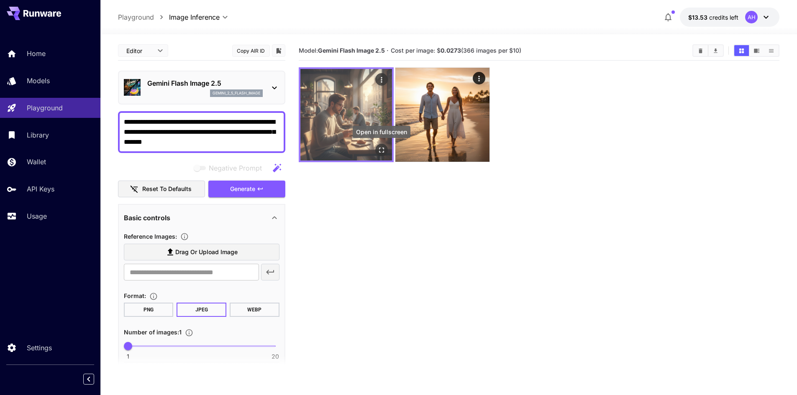 This screenshot has width=797, height=395. I want to click on button: Show images in list view, so click(771, 51).